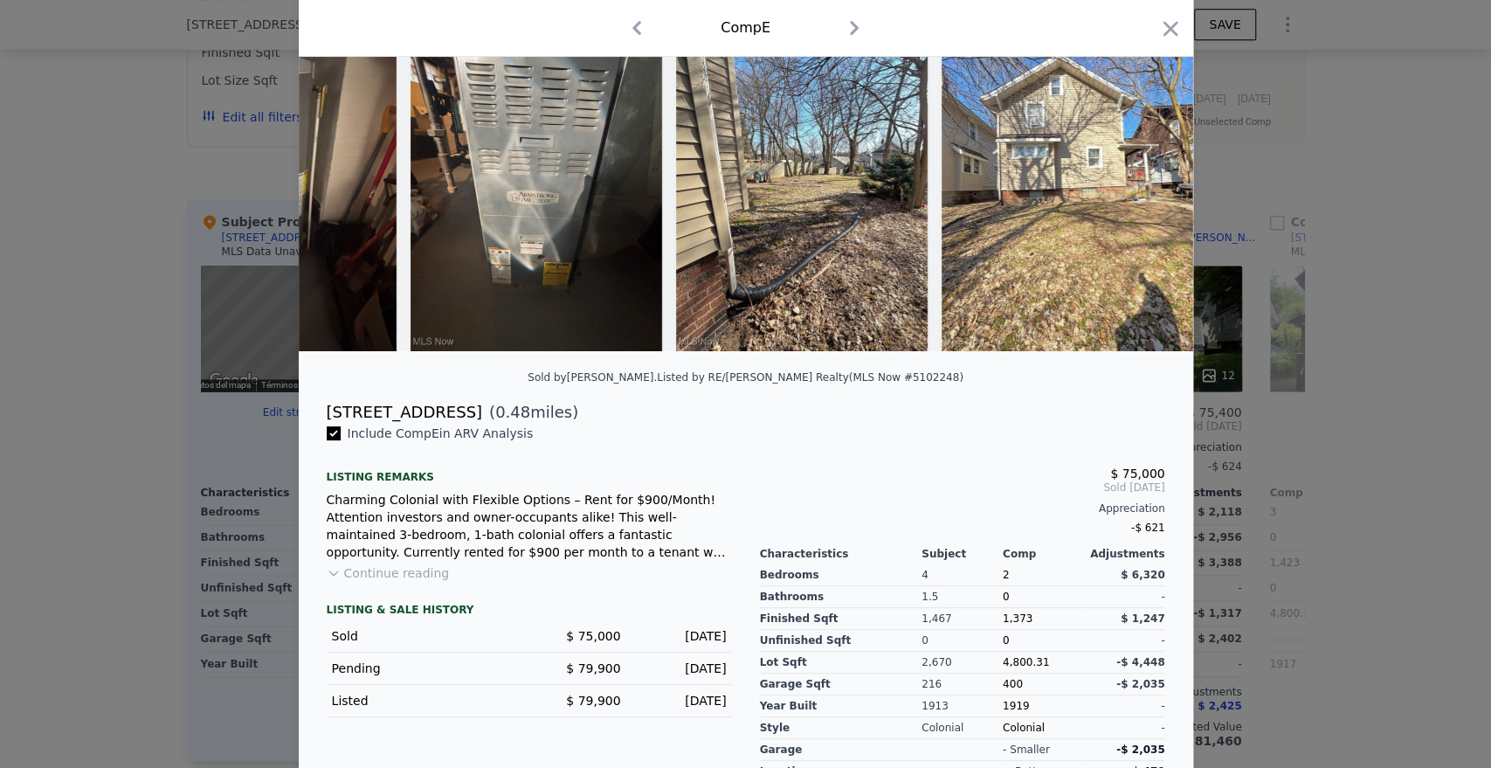 This screenshot has height=768, width=1491. I want to click on span: -$ 4,448, so click(1140, 662).